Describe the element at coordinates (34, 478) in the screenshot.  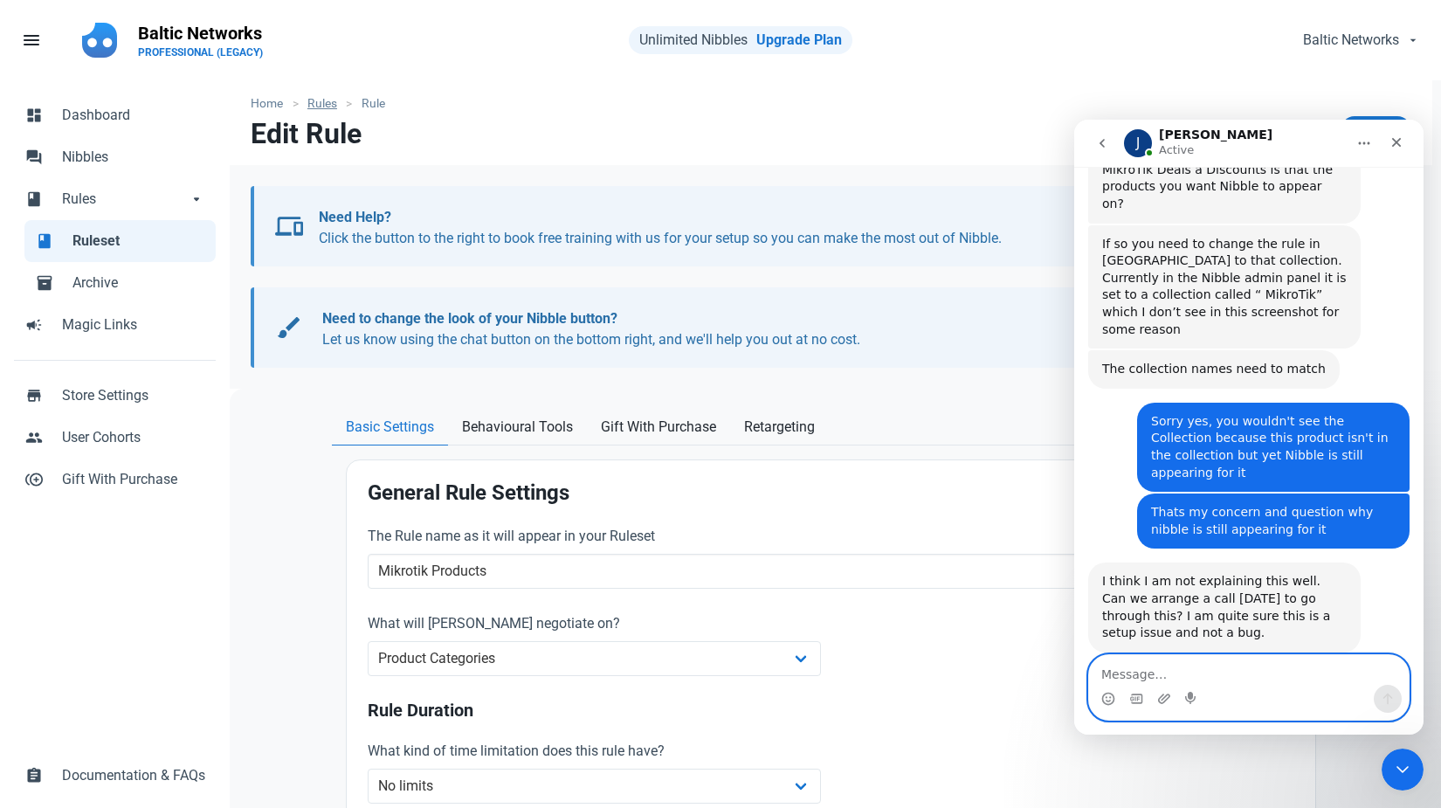
I see `span: control_point_duplicate` at that location.